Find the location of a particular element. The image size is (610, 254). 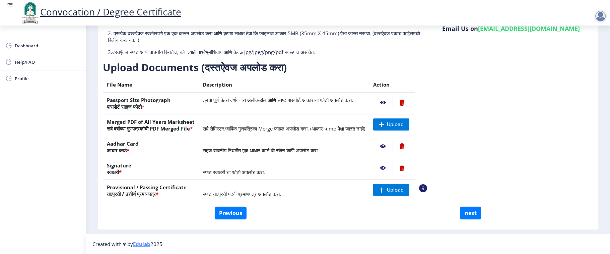

p: 2. प्रत्येक दस्तऐवज स्वतंत्रपणे एक एक करून अपलोड करा आणि कृपया लक्षात ठेवा कि फाइलचा आकार 5MB (35... is located at coordinates (266, 37).